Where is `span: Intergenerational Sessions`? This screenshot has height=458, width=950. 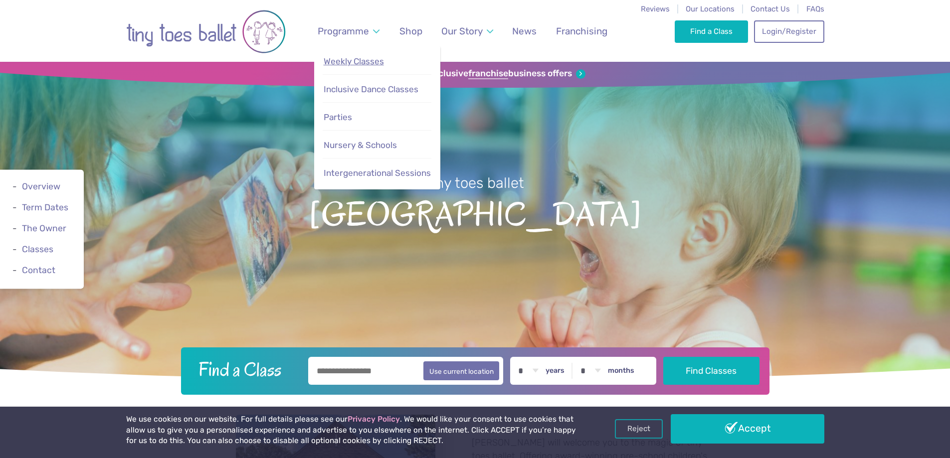 span: Intergenerational Sessions is located at coordinates (377, 173).